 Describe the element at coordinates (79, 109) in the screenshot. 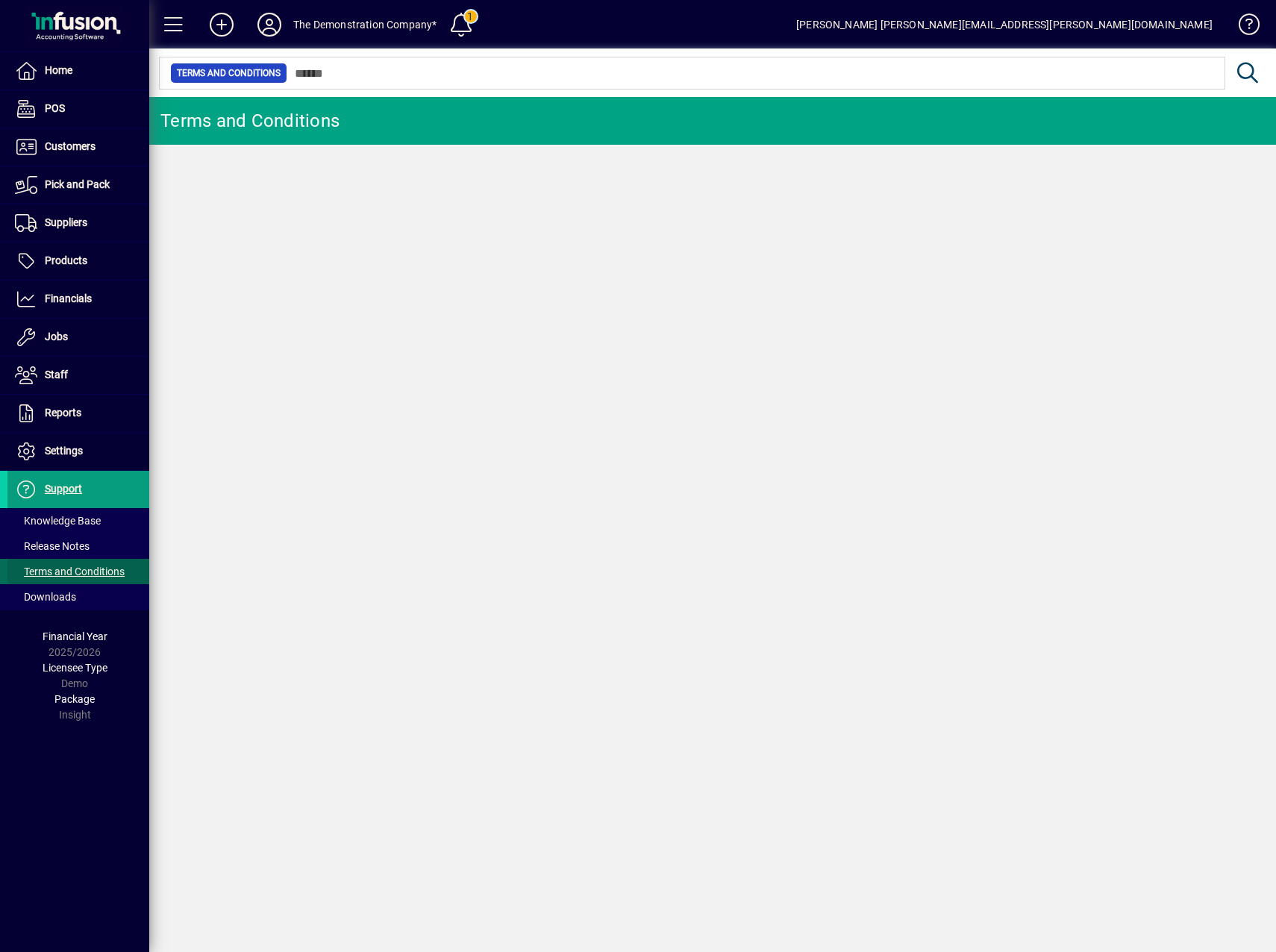

I see `a: POS` at that location.